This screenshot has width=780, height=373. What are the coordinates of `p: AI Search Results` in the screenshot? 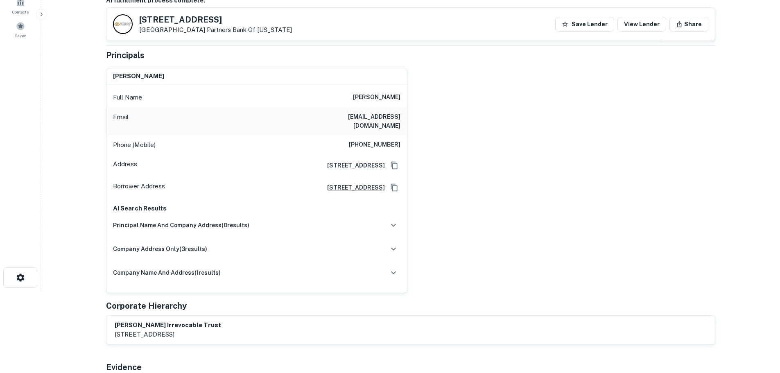 It's located at (257, 208).